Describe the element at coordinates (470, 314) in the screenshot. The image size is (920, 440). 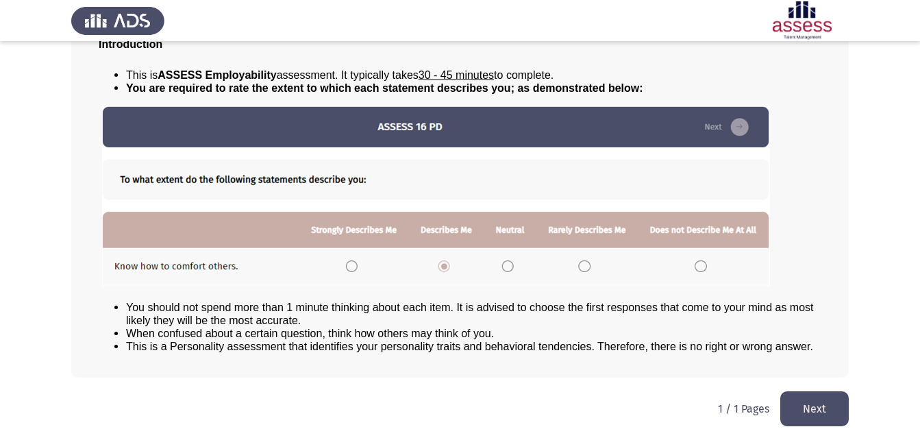
I see `span: You should not spend more than 1 minute thinking about each item. It is advised to choose the fir...` at that location.